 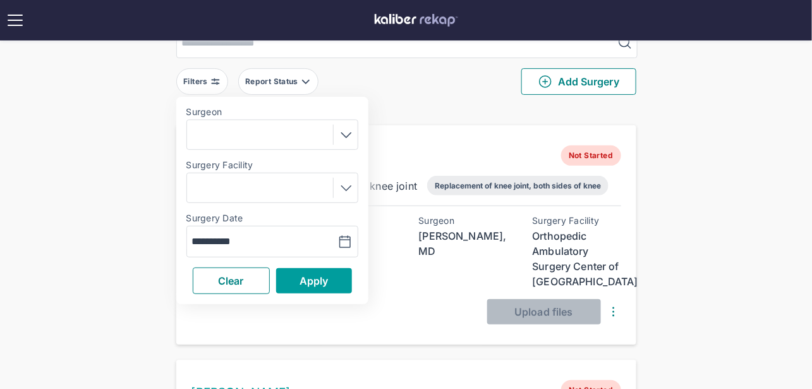 What do you see at coordinates (216, 82) in the screenshot?
I see `img: faders-horizontal-grey.d550dbda.svg` at bounding box center [216, 82].